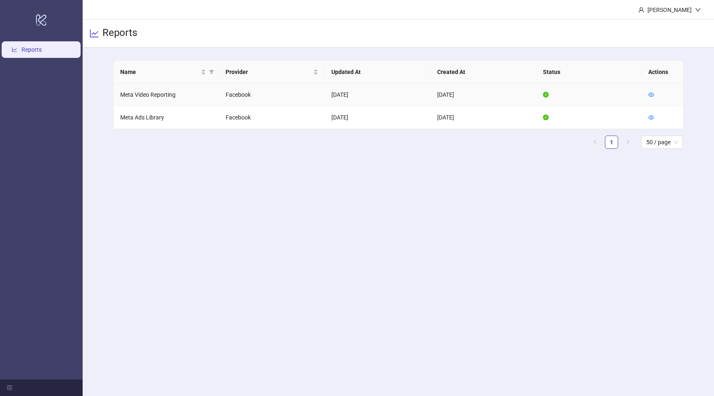 Image resolution: width=714 pixels, height=396 pixels. I want to click on span: left, so click(595, 142).